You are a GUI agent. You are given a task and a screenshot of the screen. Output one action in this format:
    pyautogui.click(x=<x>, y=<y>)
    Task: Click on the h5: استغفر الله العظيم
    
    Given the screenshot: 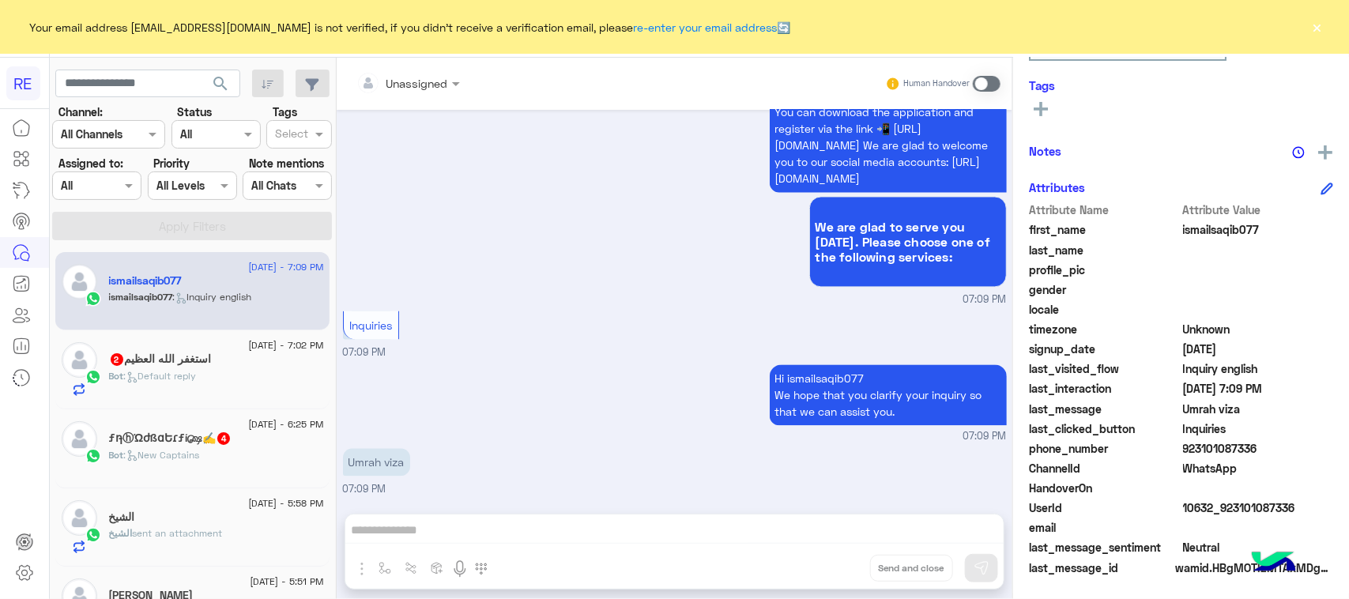 What is the action you would take?
    pyautogui.click(x=160, y=359)
    